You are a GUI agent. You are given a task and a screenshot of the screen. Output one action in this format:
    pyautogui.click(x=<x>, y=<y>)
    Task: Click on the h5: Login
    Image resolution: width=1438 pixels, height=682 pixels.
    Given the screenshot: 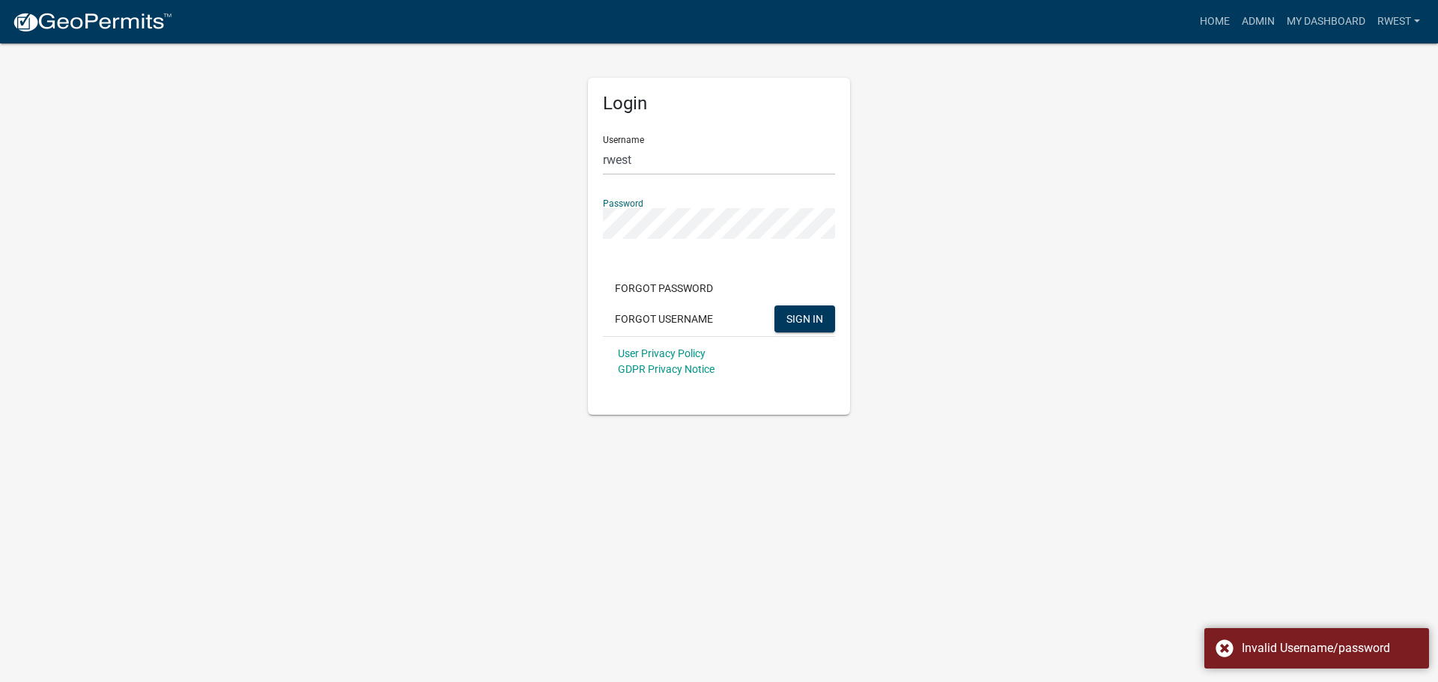 What is the action you would take?
    pyautogui.click(x=719, y=103)
    